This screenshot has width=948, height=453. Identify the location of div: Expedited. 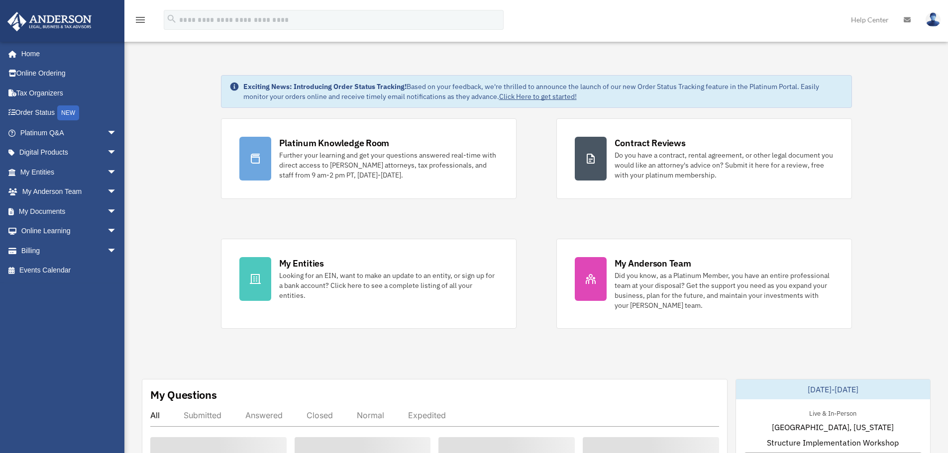
(427, 416).